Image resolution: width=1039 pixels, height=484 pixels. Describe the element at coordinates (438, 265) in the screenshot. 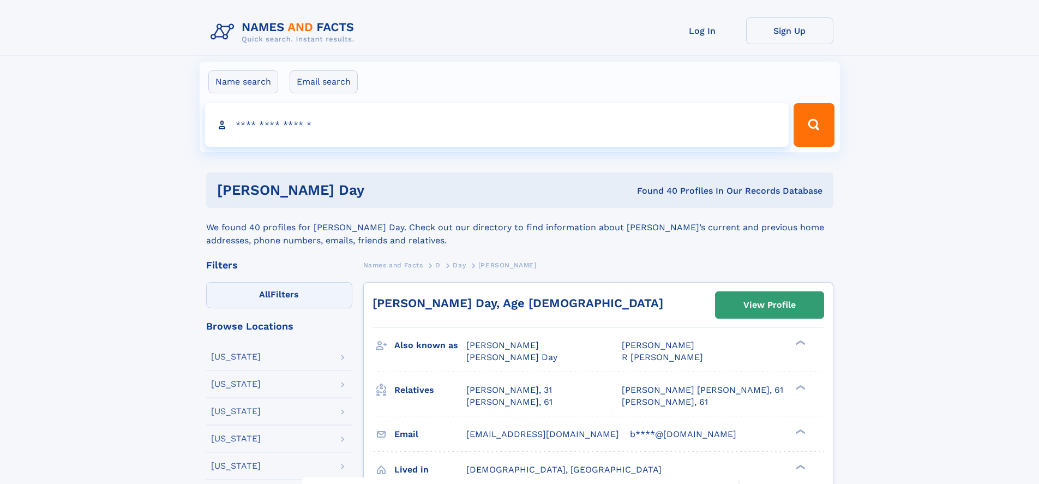

I see `span: D` at that location.